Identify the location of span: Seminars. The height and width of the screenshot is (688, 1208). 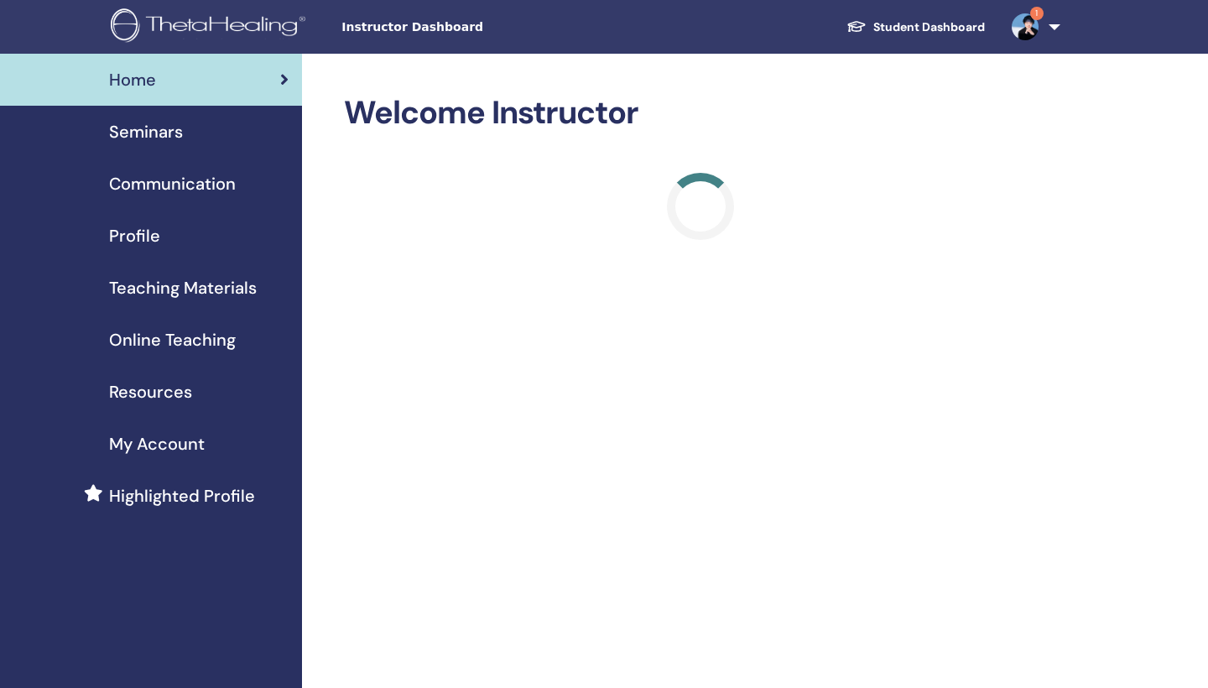
(146, 132).